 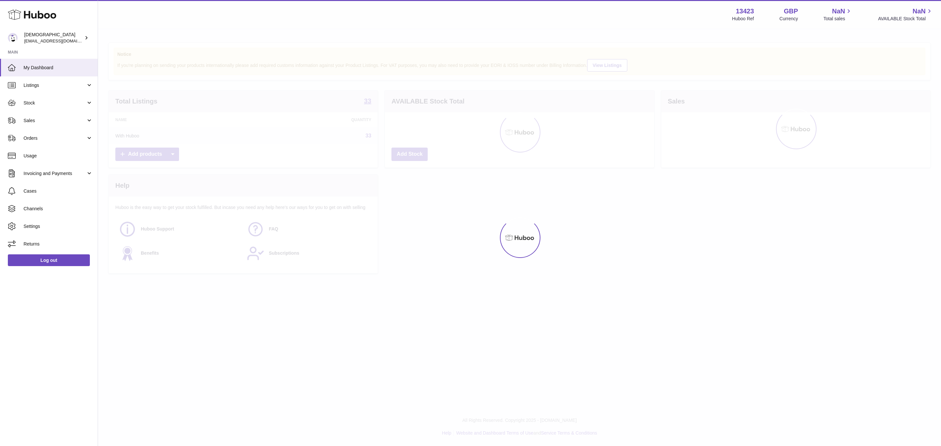 I want to click on span: Sales, so click(x=55, y=121).